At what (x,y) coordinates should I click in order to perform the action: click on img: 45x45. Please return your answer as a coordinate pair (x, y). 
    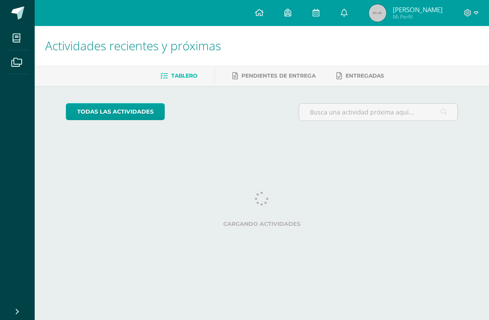
    Looking at the image, I should click on (377, 13).